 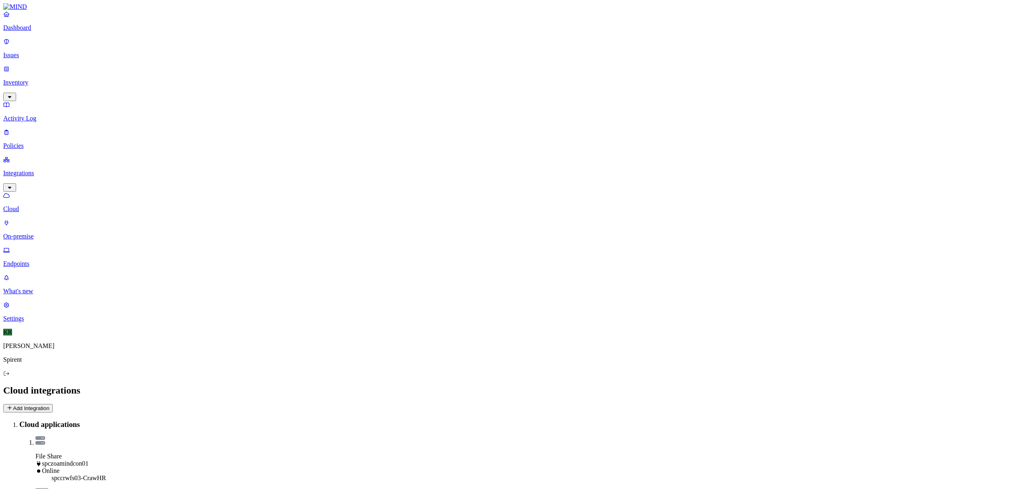 I want to click on a: Cloud, so click(x=515, y=202).